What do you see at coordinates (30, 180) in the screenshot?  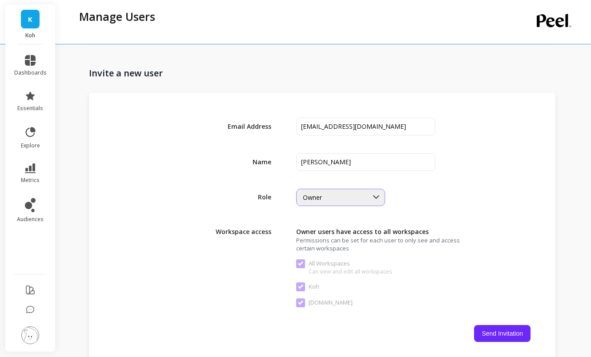 I see `span: metrics` at bounding box center [30, 180].